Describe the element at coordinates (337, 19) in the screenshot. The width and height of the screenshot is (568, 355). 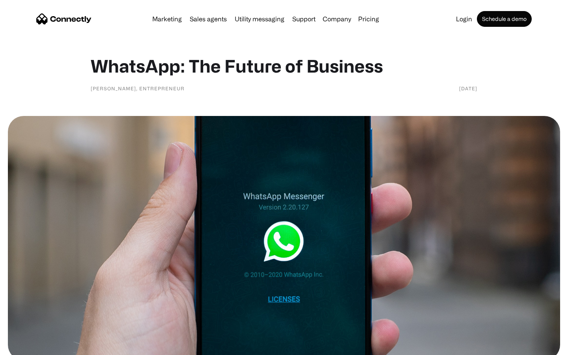
I see `div: Company` at that location.